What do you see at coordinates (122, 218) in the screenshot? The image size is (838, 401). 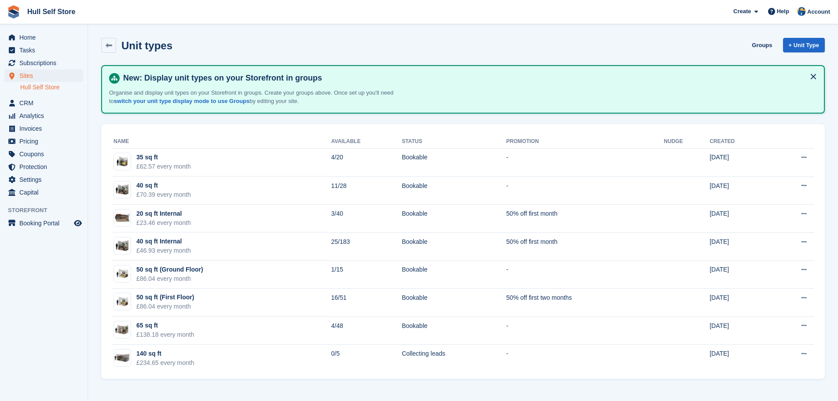 I see `img: Screenshot%202024-12-03%20103022.jpg` at bounding box center [122, 218].